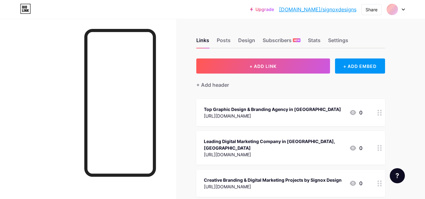 Image resolution: width=425 pixels, height=199 pixels. Describe the element at coordinates (372, 9) in the screenshot. I see `div: Share` at that location.